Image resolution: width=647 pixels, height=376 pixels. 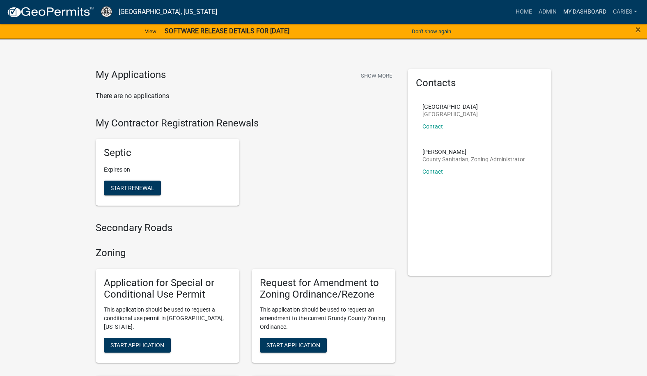 I want to click on h4: My Contractor Registration Renewals, so click(x=246, y=123).